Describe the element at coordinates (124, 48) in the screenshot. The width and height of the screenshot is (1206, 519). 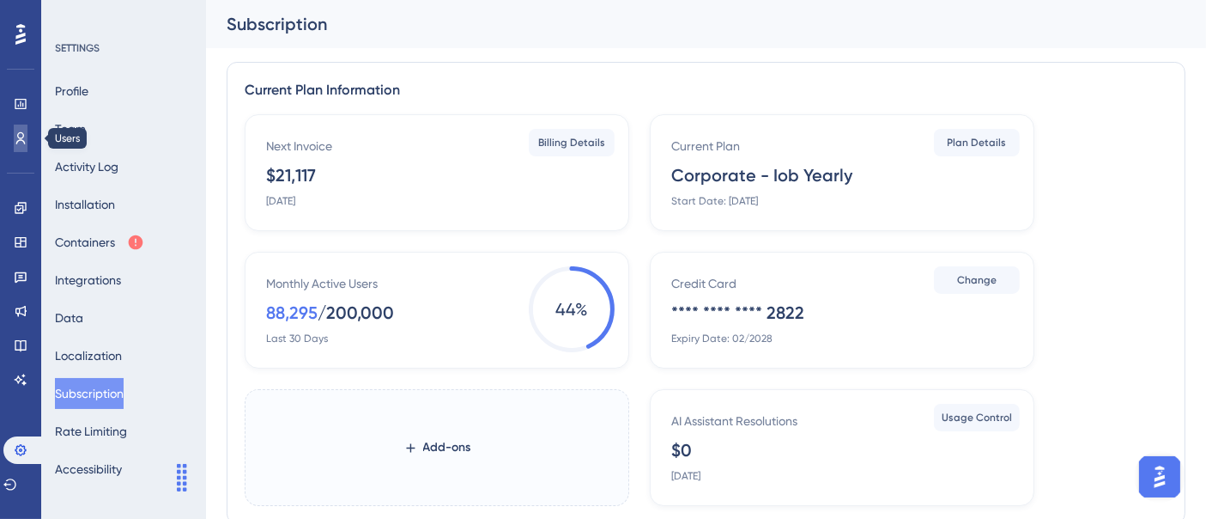
I see `div: SETTINGS` at that location.